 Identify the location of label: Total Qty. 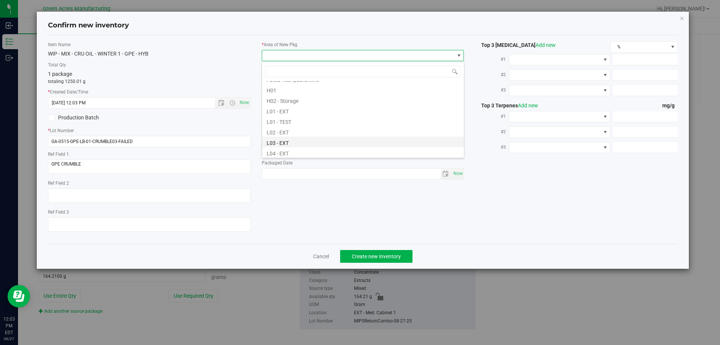
(149, 65).